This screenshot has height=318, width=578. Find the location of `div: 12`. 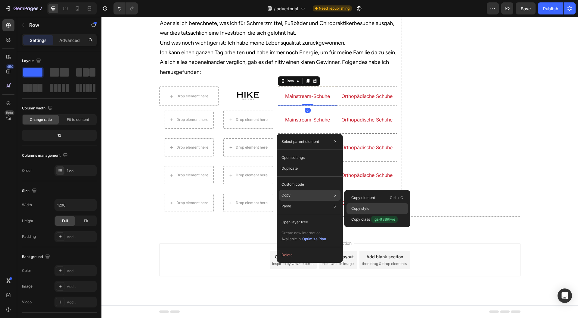

div: 12 is located at coordinates (59, 135).